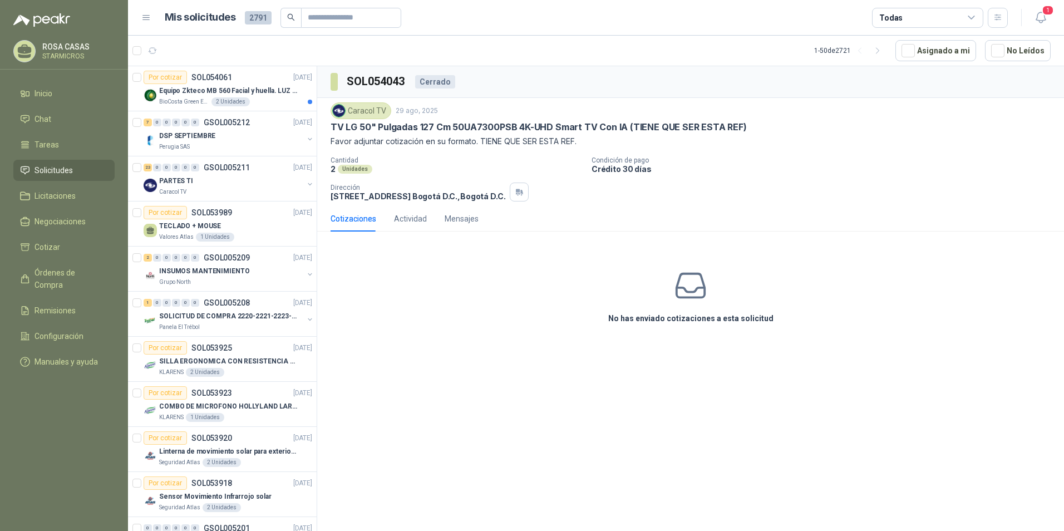 The width and height of the screenshot is (1064, 531). I want to click on p: DSP SEPTIEMBRE, so click(187, 136).